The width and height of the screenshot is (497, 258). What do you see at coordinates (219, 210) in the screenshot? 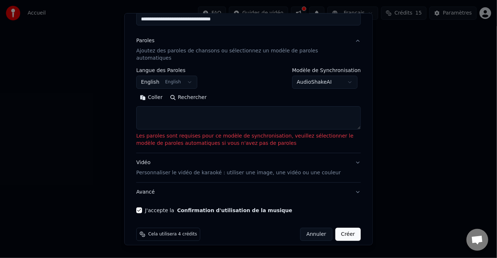
I see `label: J'accepte la` at bounding box center [219, 210].